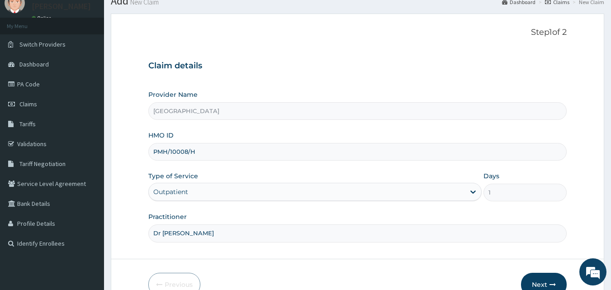  I want to click on div: Chat with us now, so click(100, 57).